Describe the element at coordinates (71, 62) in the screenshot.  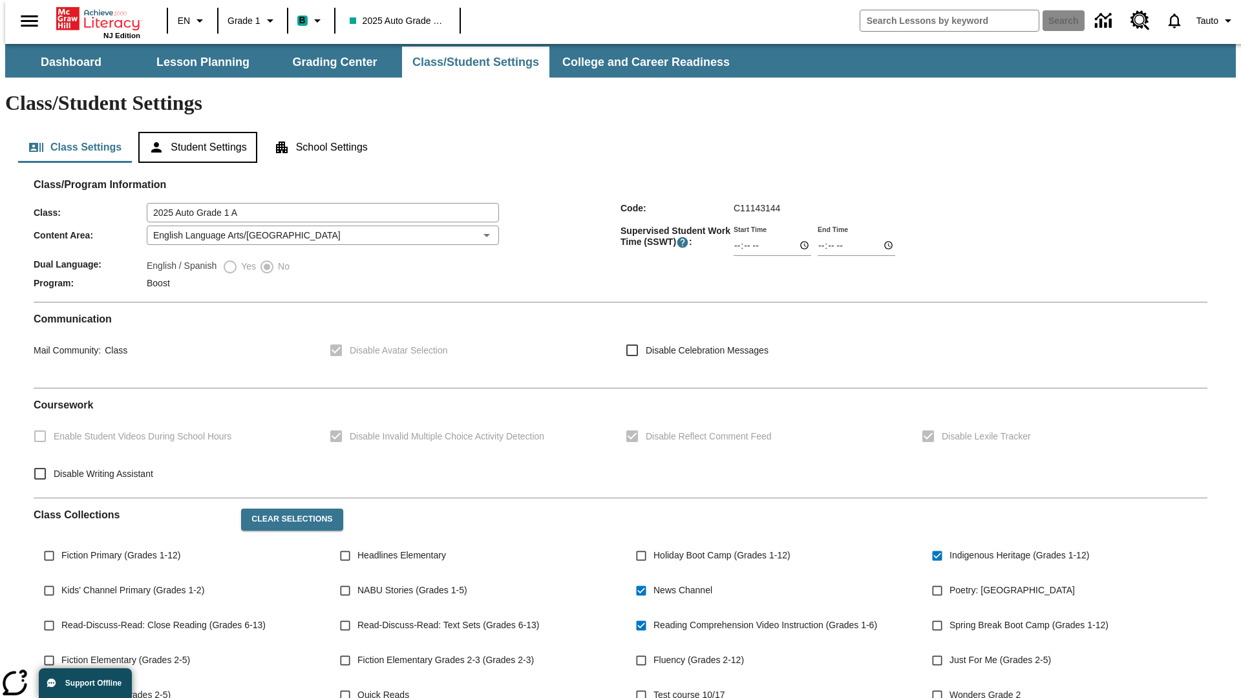
I see `button: Dashboard` at that location.